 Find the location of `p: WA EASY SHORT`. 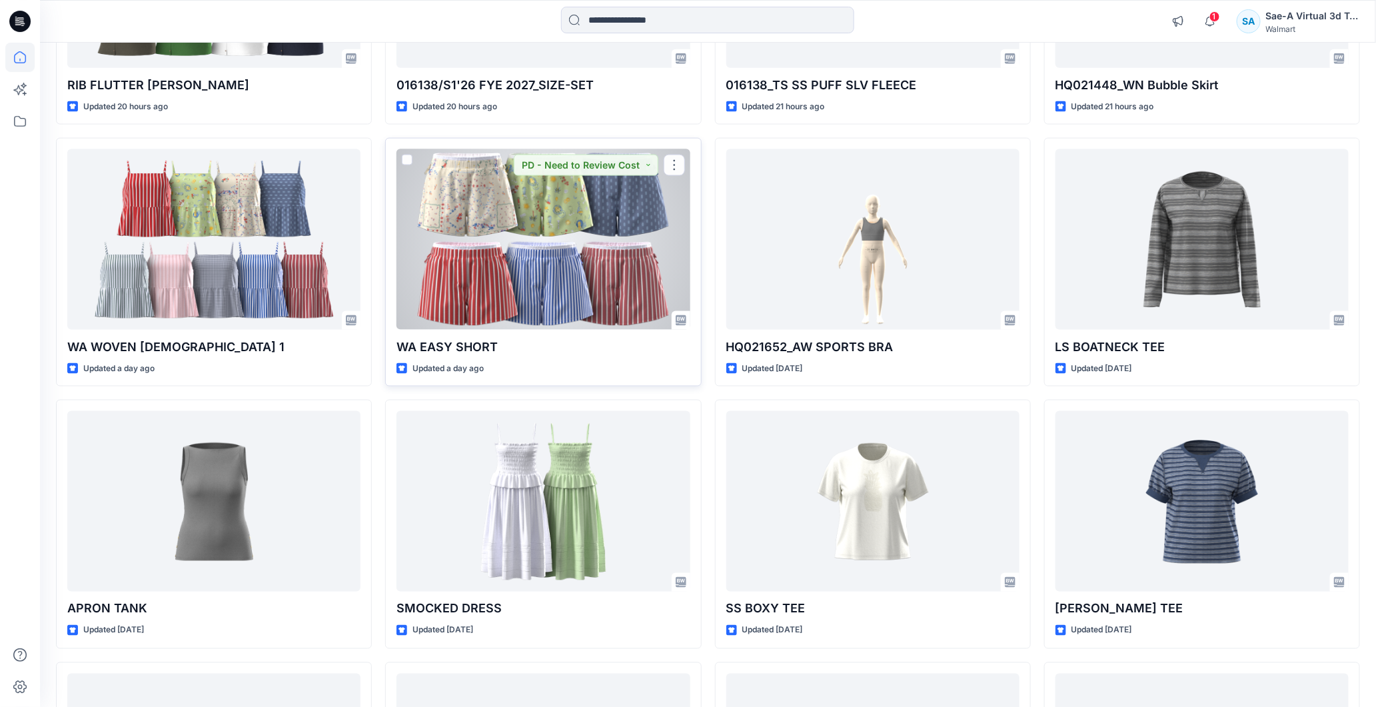

p: WA EASY SHORT is located at coordinates (543, 347).